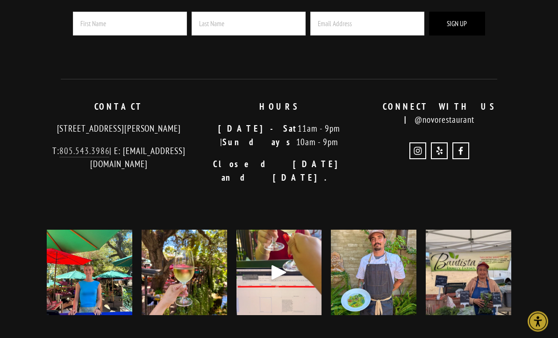 The width and height of the screenshot is (558, 338). What do you see at coordinates (279, 273) in the screenshot?
I see `div: Play` at bounding box center [279, 273].